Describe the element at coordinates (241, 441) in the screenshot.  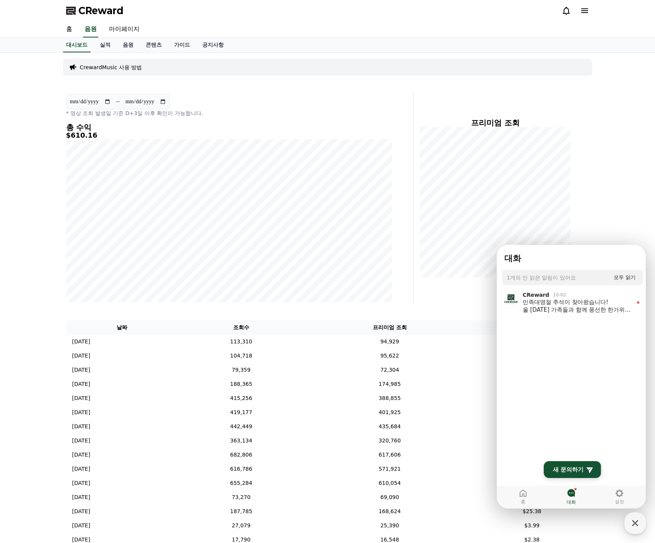
I see `td: 363,134` at that location.